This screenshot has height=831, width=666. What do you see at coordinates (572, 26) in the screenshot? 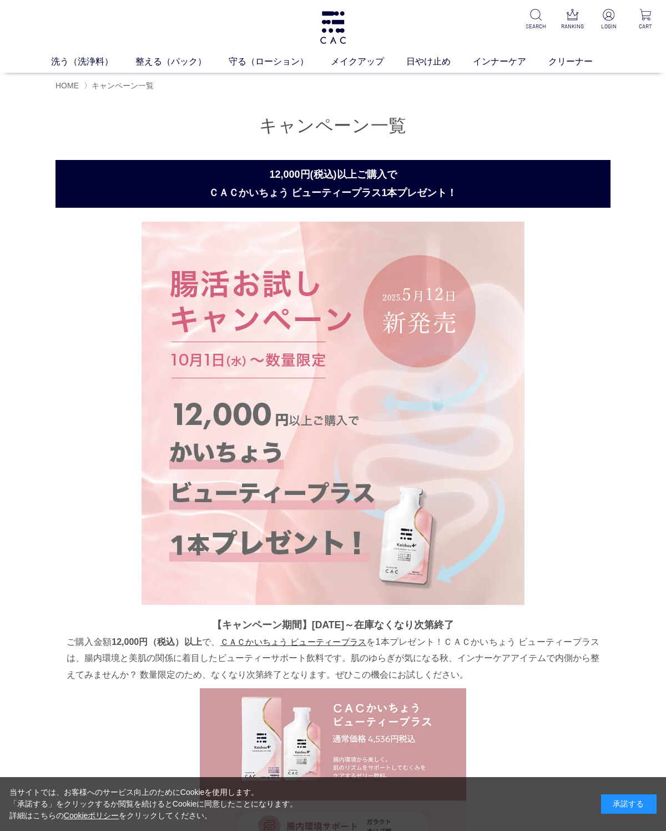
I see `p: RANKING` at bounding box center [572, 26].